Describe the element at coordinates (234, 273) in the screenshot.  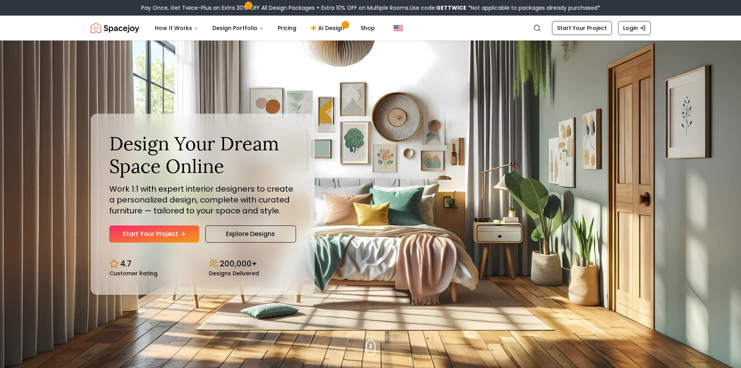
I see `small: Designs Delivered` at that location.